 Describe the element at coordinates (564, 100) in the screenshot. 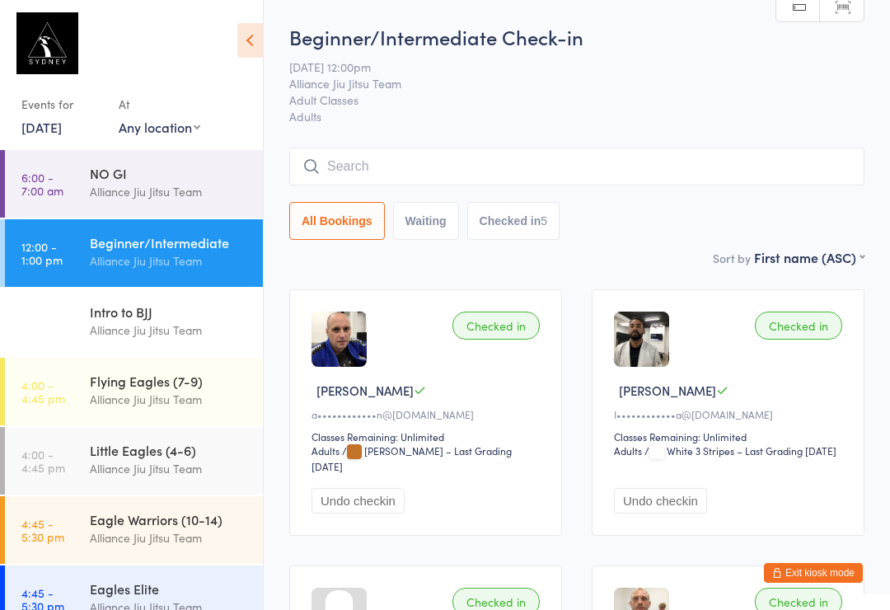

I see `span: Adult Classes` at that location.